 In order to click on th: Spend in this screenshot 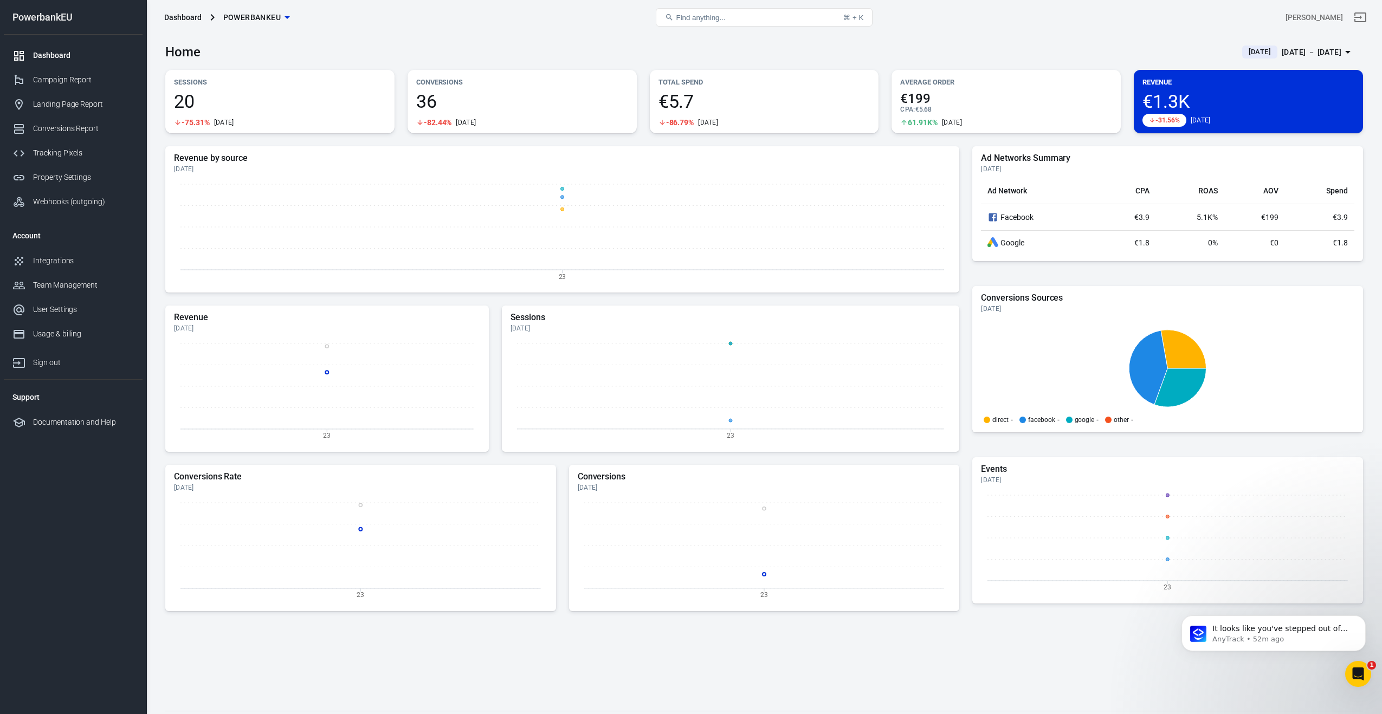, I will do `click(1320, 191)`.